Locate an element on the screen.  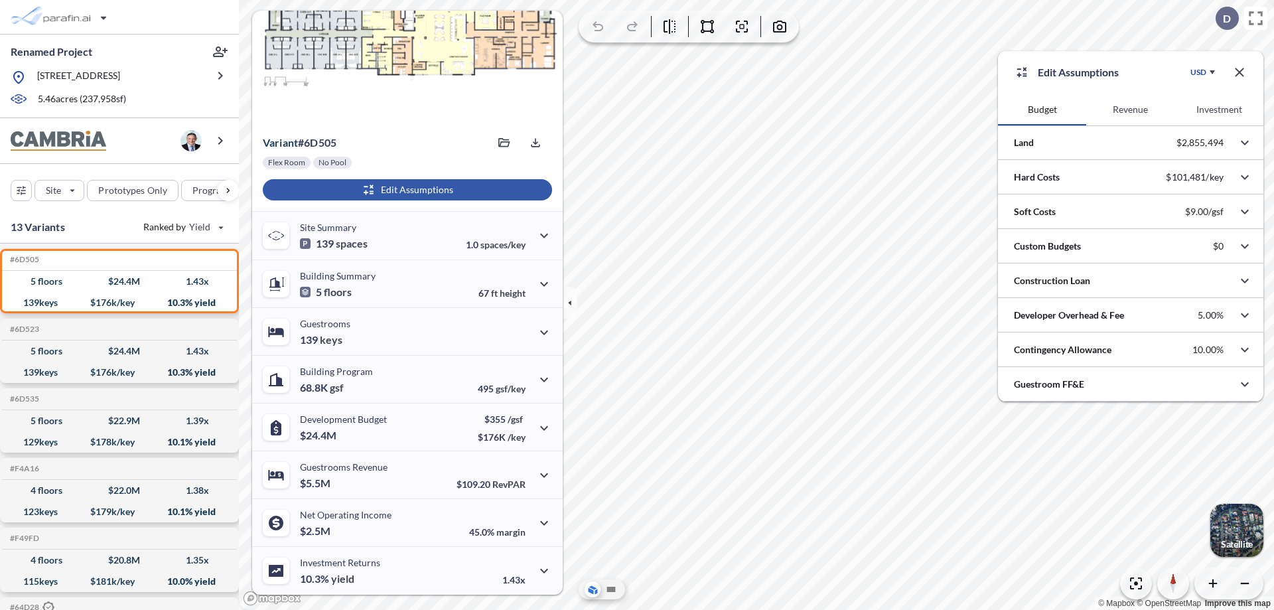
p: Edit Assumptions is located at coordinates (1078, 72).